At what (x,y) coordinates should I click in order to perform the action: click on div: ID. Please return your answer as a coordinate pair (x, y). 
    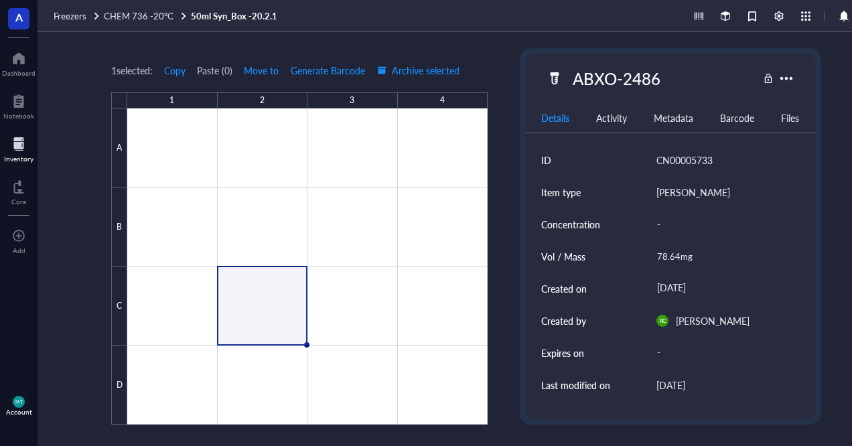
    Looking at the image, I should click on (546, 160).